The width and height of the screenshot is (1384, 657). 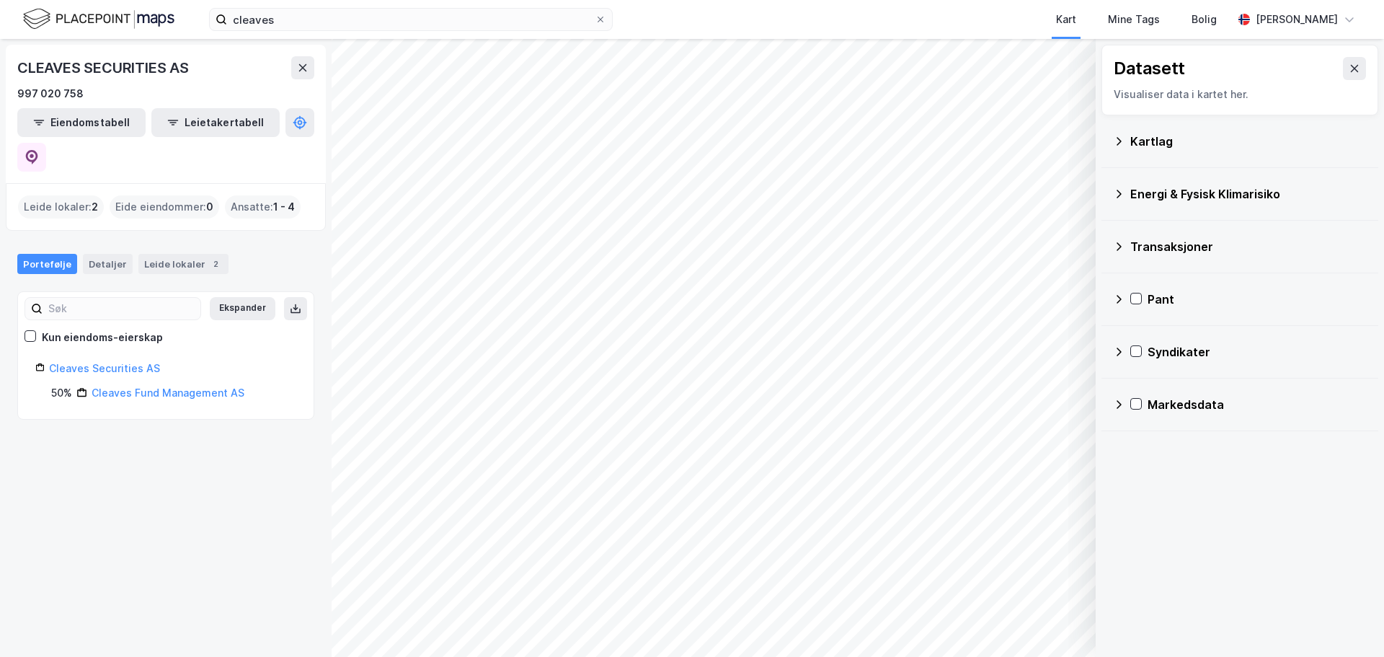 What do you see at coordinates (284, 207) in the screenshot?
I see `span: 1 - 4` at bounding box center [284, 207].